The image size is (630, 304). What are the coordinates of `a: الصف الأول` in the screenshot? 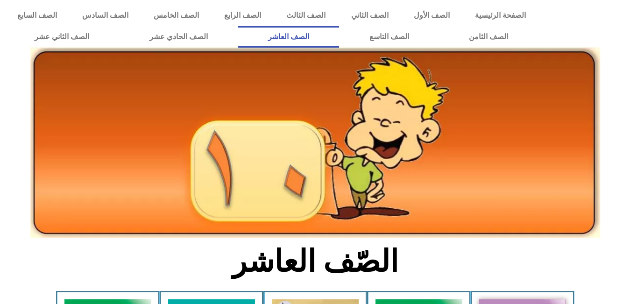 It's located at (431, 15).